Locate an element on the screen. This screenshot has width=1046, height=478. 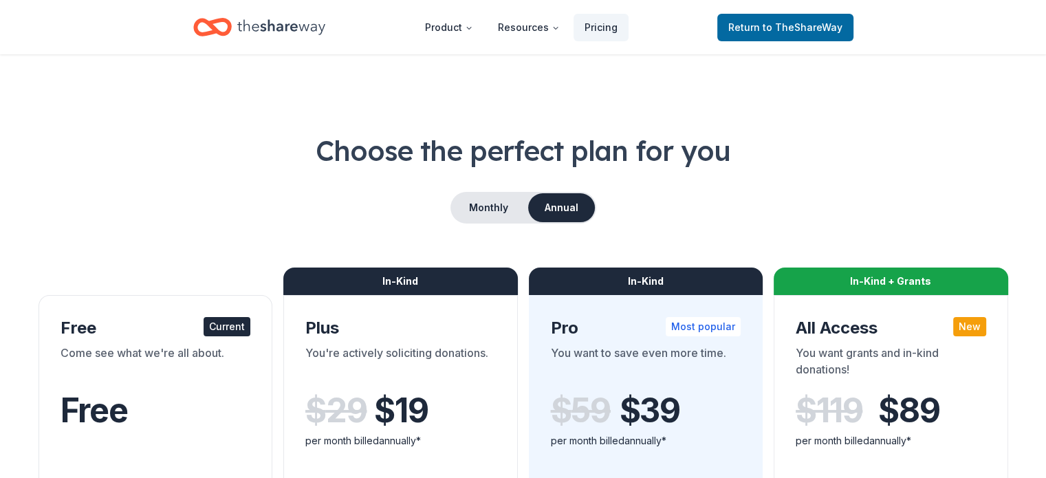
div: Current is located at coordinates (227, 327).